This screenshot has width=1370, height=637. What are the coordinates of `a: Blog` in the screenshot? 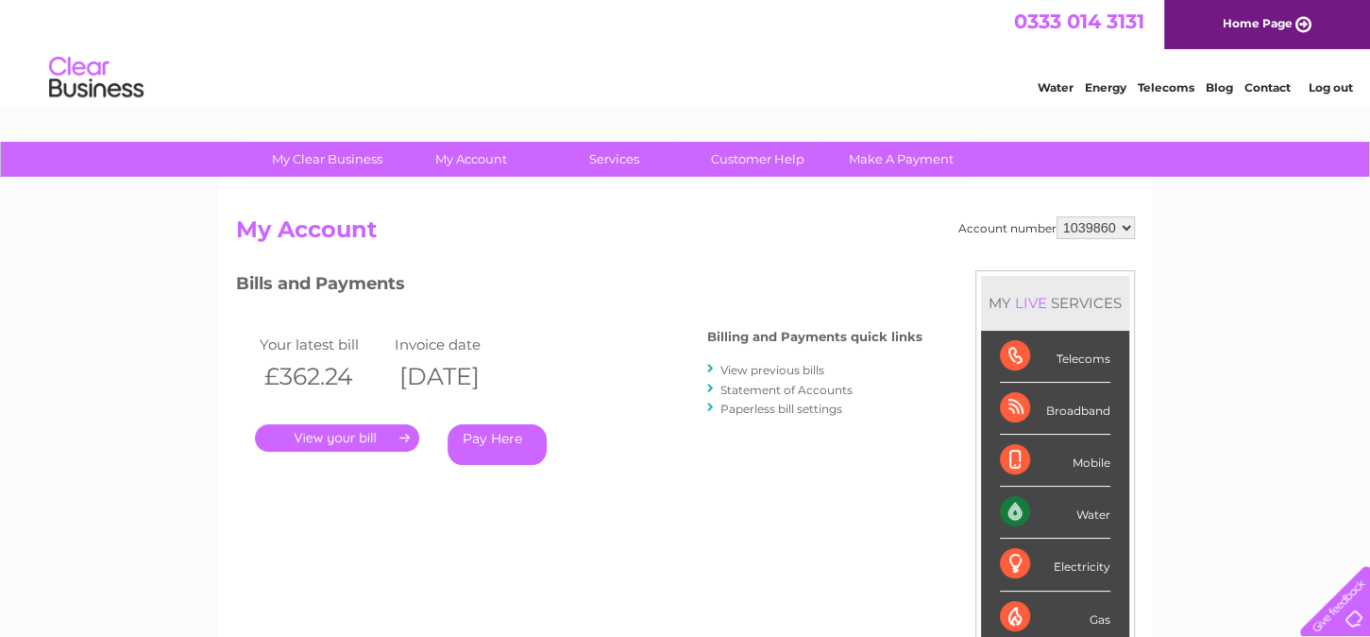 It's located at (1219, 87).